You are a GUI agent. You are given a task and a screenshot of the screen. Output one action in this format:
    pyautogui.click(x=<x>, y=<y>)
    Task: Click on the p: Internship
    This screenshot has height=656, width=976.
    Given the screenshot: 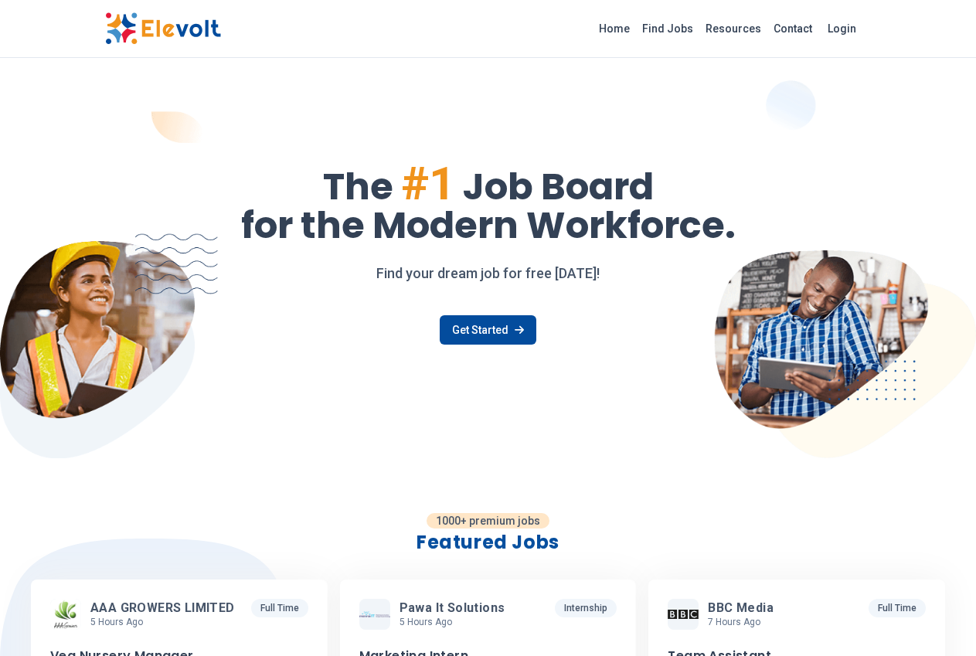 What is the action you would take?
    pyautogui.click(x=586, y=608)
    